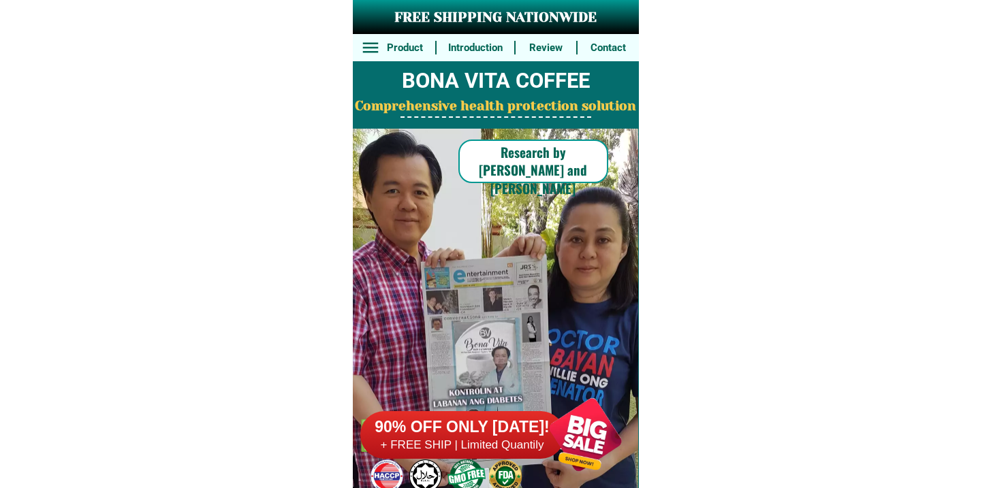 Image resolution: width=991 pixels, height=488 pixels. Describe the element at coordinates (546, 48) in the screenshot. I see `h6: Review` at that location.